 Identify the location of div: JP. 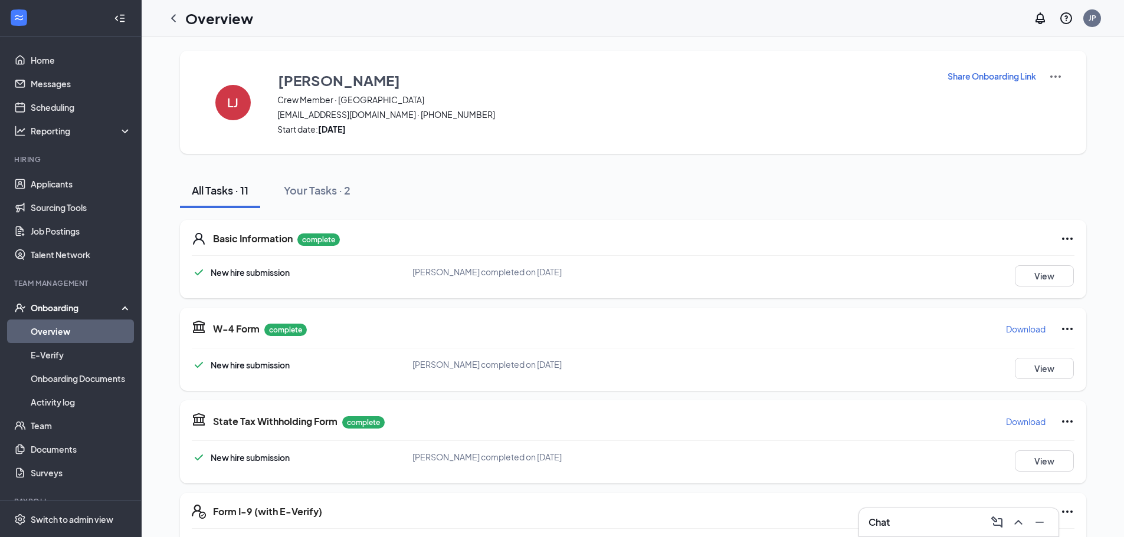
(1092, 18).